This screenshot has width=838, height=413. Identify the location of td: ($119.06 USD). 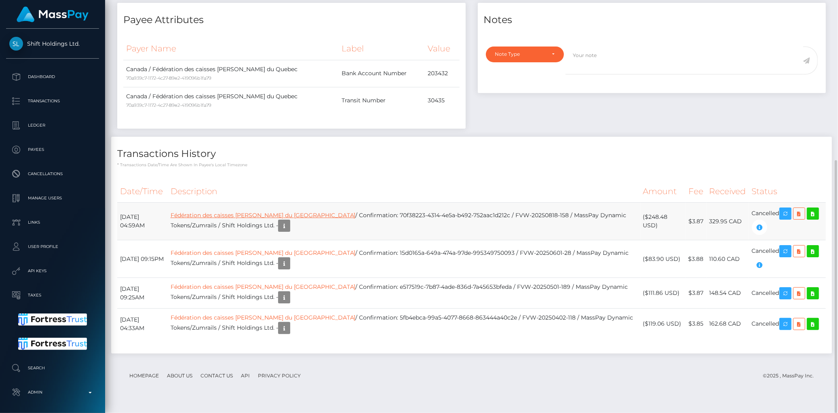
(663, 324).